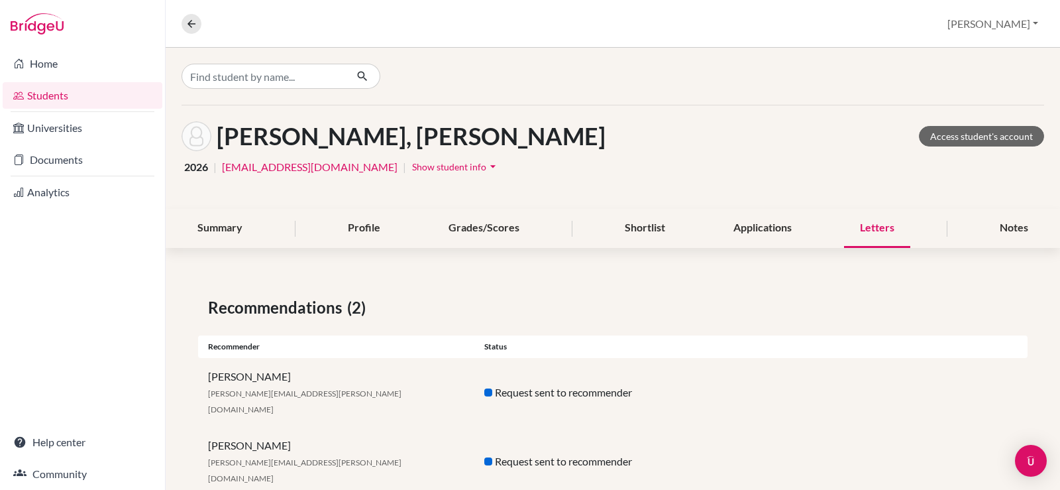  I want to click on a: Analytics, so click(82, 192).